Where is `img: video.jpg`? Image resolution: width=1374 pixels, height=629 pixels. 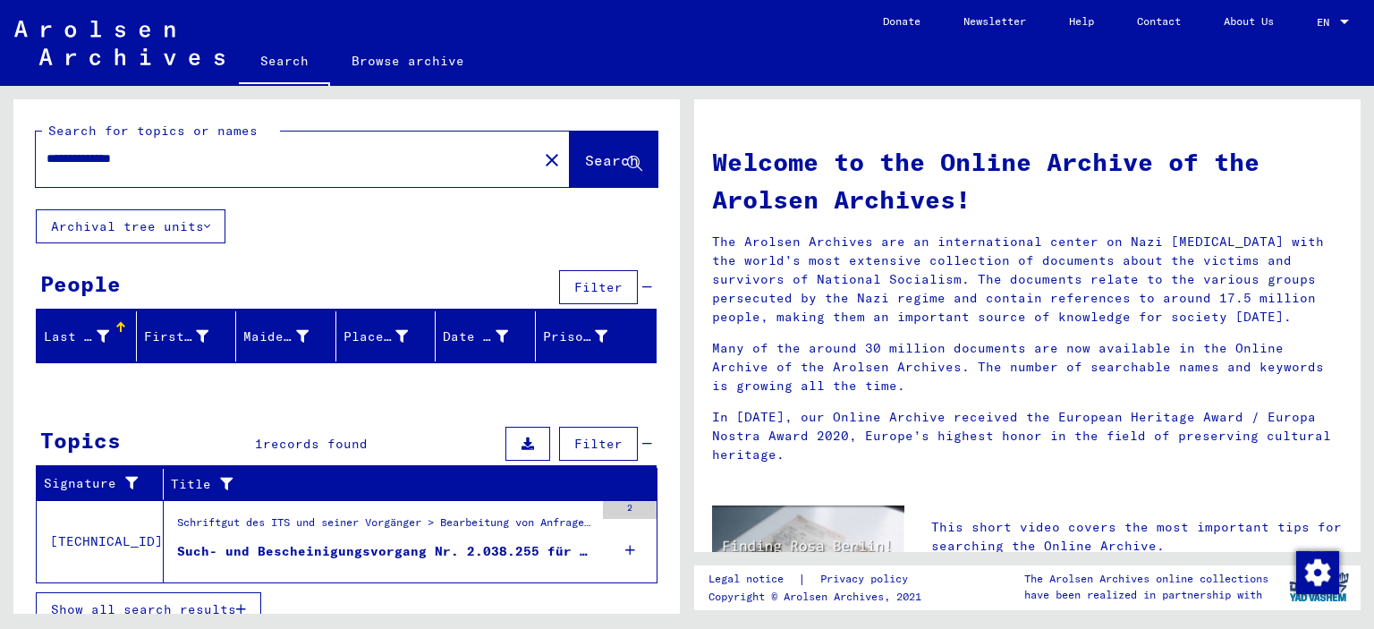 img: video.jpg is located at coordinates (808, 557).